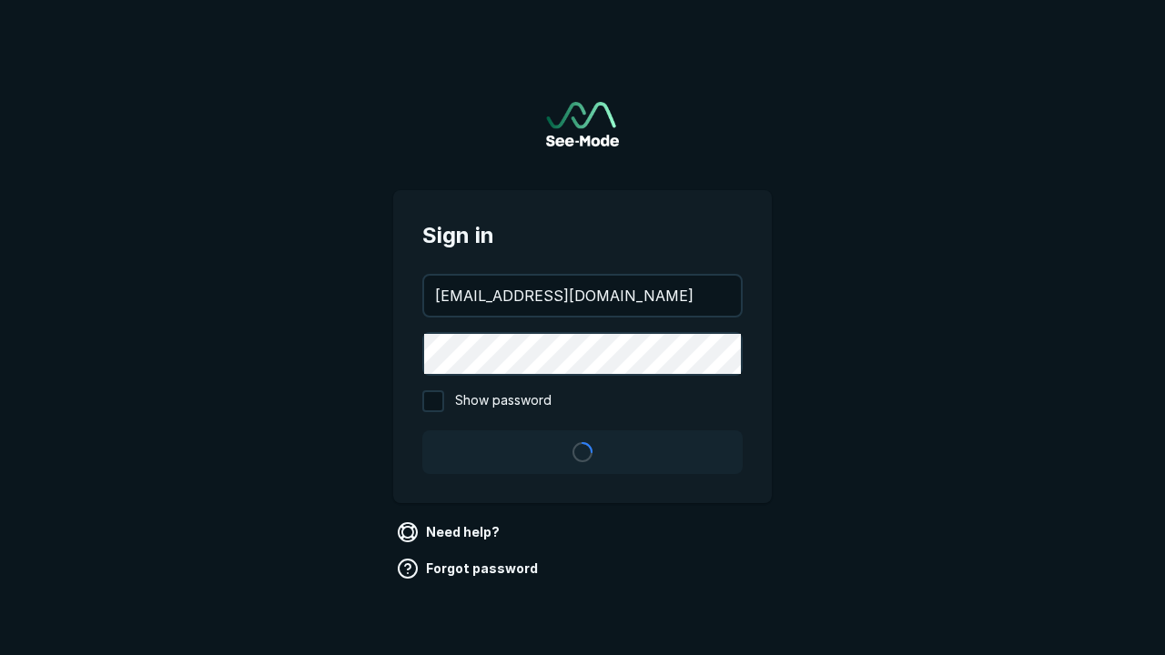 This screenshot has width=1165, height=655. Describe the element at coordinates (503, 401) in the screenshot. I see `span: Show password` at that location.